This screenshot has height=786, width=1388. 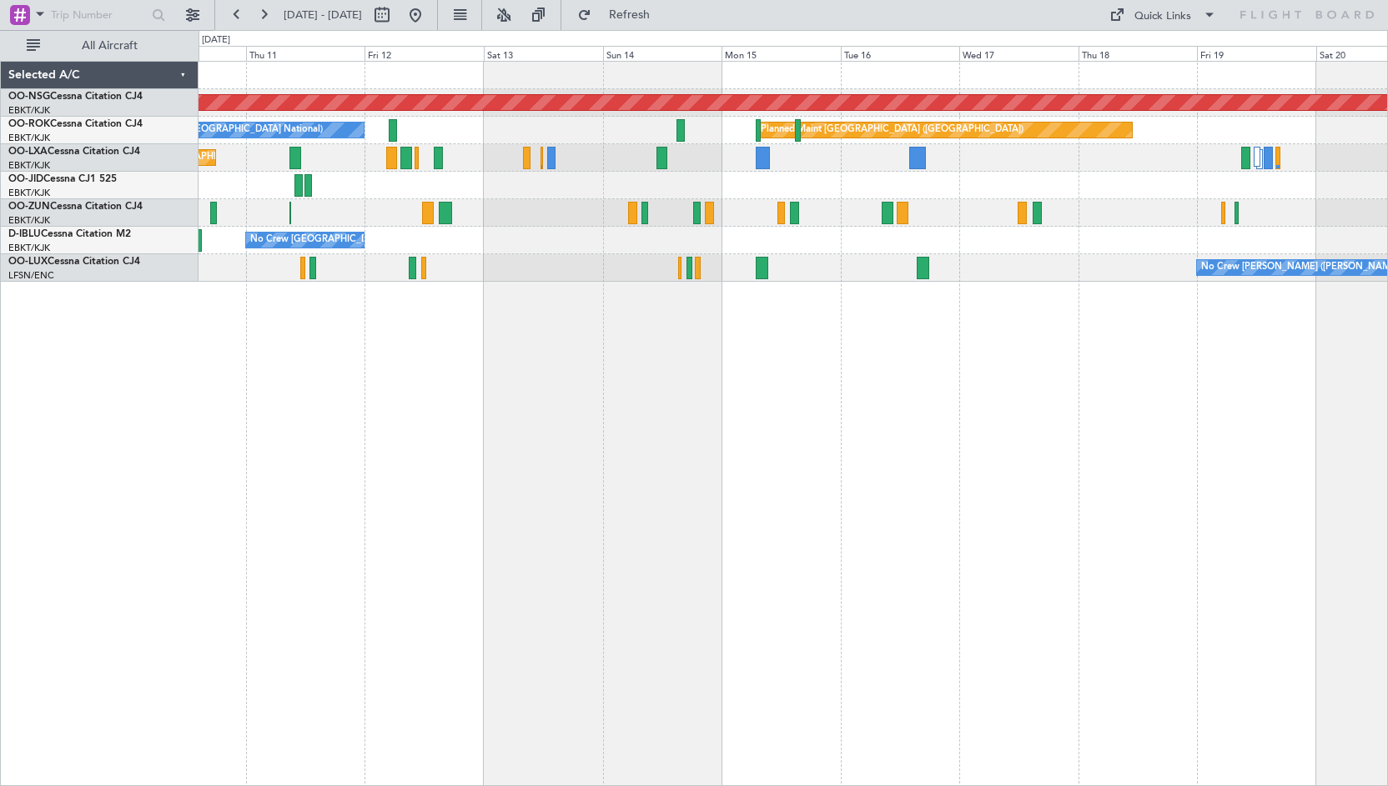 What do you see at coordinates (63, 179) in the screenshot?
I see `a: OO-JIDCessna CJ1 525` at bounding box center [63, 179].